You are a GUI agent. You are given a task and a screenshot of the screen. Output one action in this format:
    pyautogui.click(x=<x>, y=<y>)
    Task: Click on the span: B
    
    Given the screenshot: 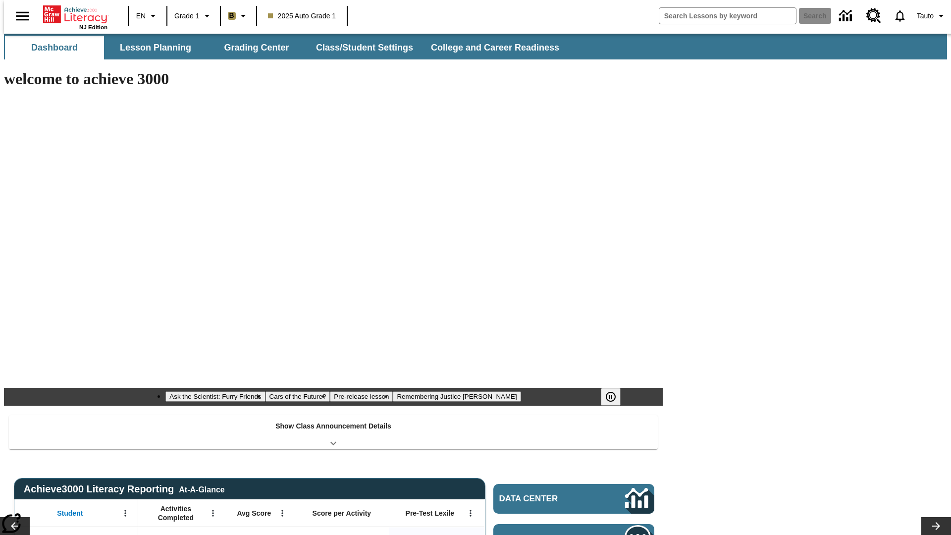 What is the action you would take?
    pyautogui.click(x=232, y=15)
    